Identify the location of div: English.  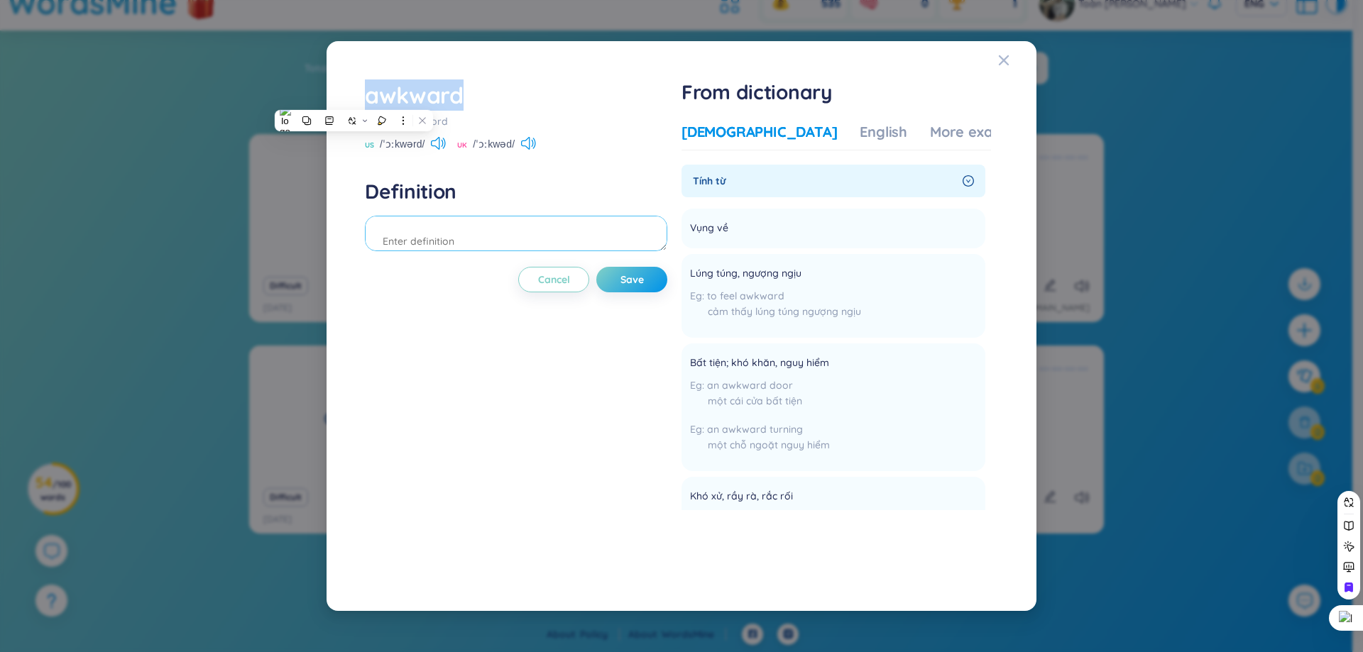
(883, 132).